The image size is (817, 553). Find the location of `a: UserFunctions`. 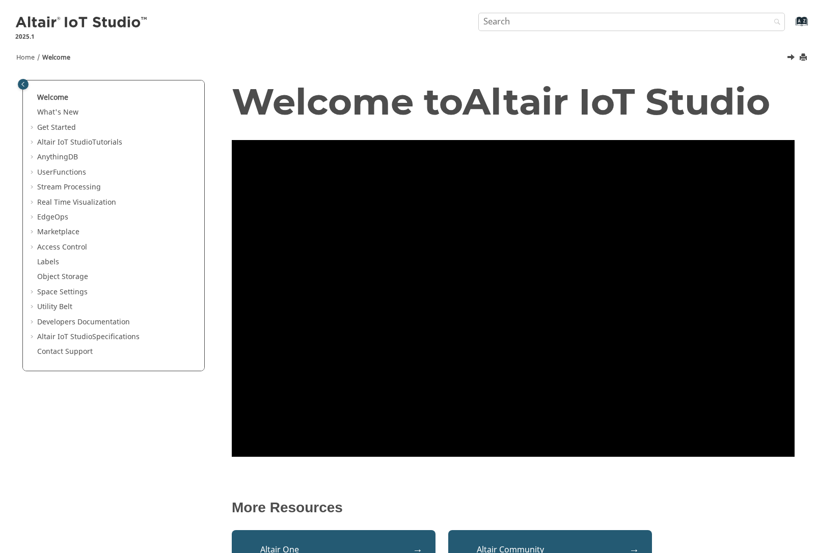

a: UserFunctions is located at coordinates (62, 172).